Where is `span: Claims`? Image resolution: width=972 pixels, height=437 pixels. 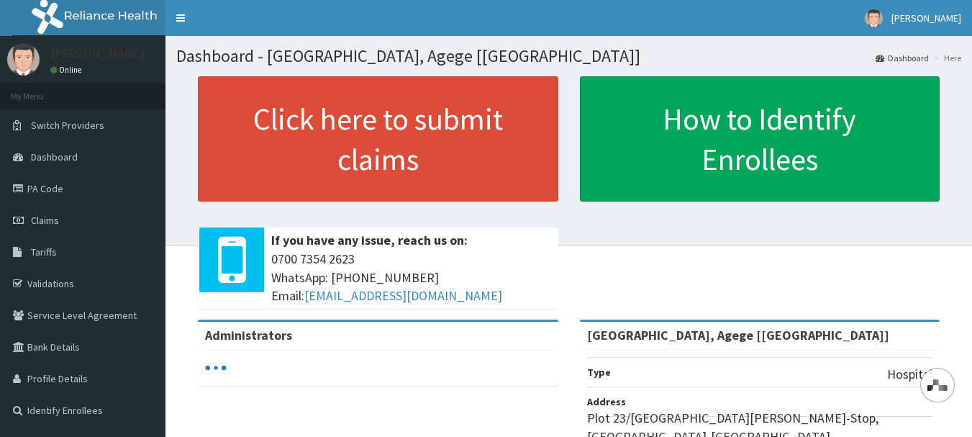 span: Claims is located at coordinates (45, 220).